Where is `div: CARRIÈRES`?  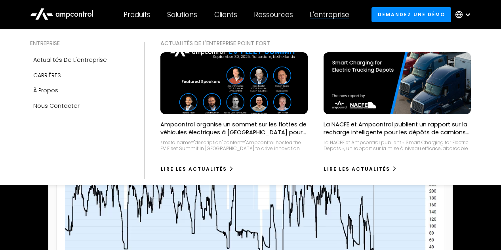 div: CARRIÈRES is located at coordinates (47, 75).